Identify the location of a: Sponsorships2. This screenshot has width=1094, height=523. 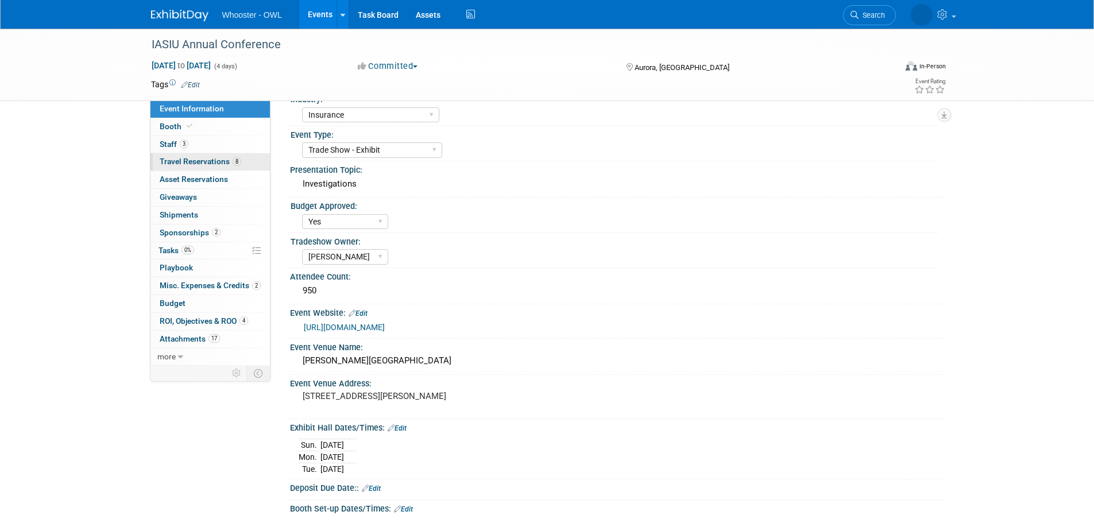
(210, 233).